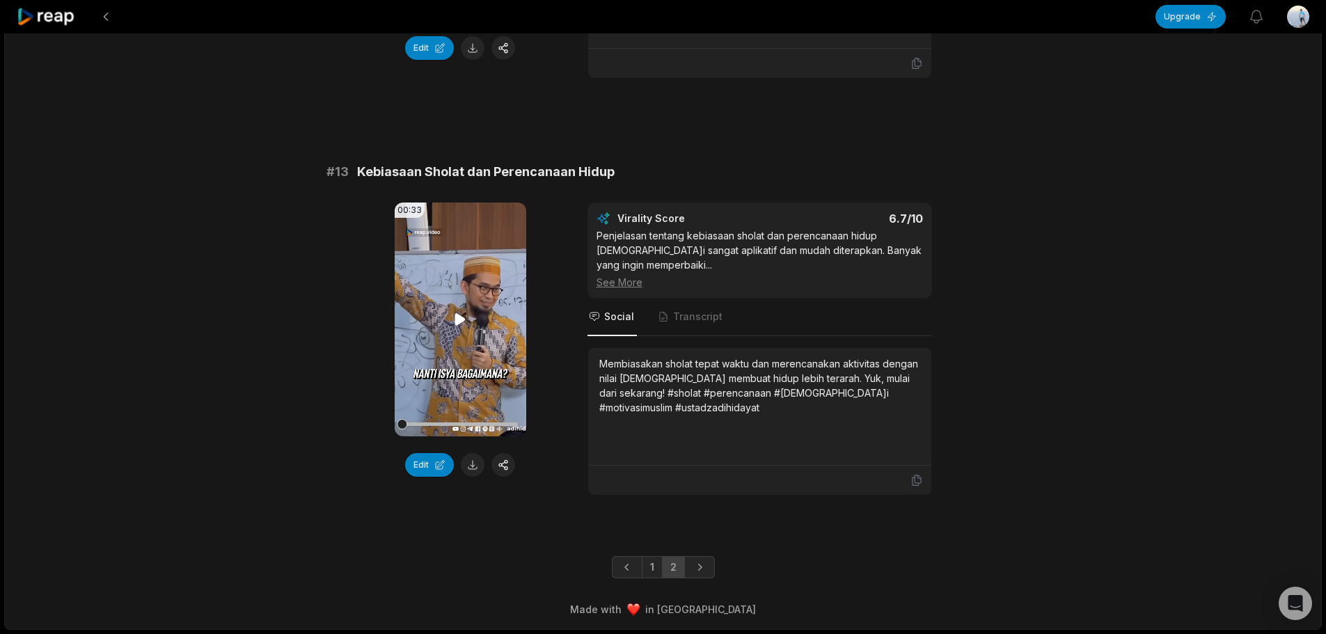 This screenshot has width=1326, height=634. What do you see at coordinates (848, 219) in the screenshot?
I see `div: 6.7 /10` at bounding box center [848, 219].